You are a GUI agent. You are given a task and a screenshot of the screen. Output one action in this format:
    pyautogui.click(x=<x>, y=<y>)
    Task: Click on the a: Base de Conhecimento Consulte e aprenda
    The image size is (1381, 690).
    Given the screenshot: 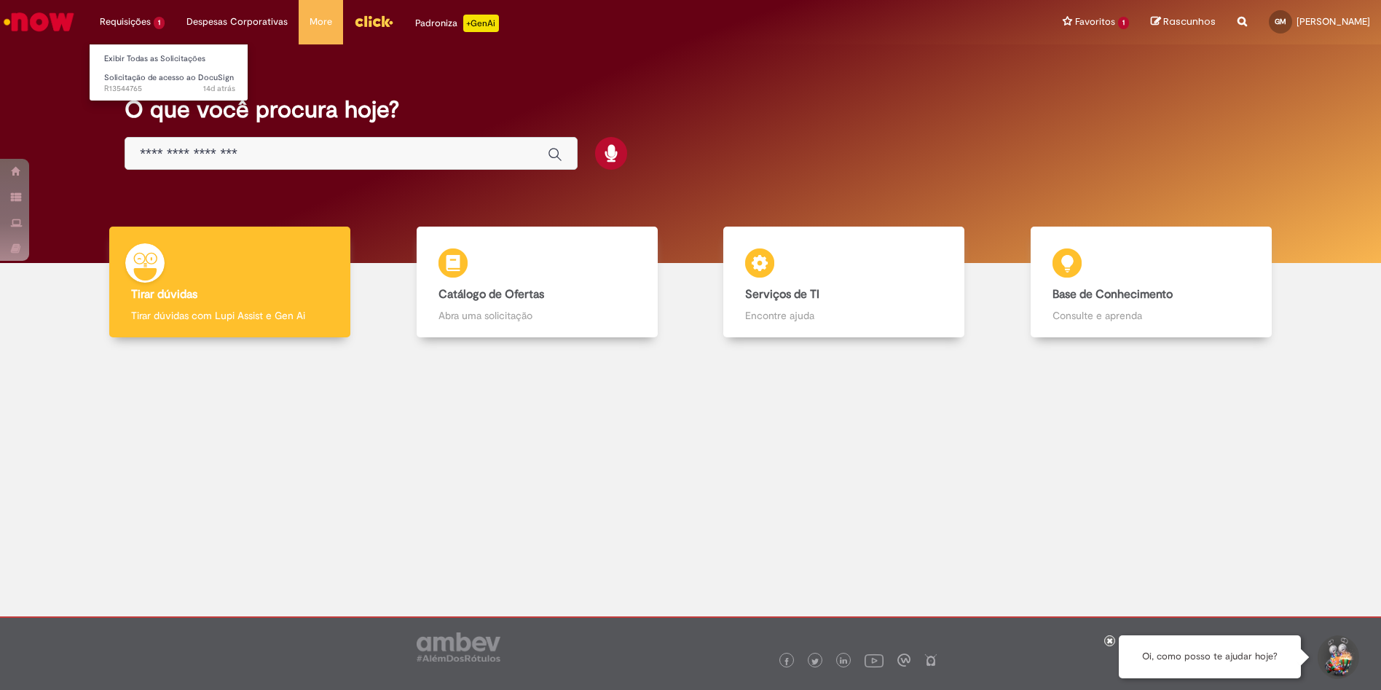 What is the action you would take?
    pyautogui.click(x=1152, y=282)
    